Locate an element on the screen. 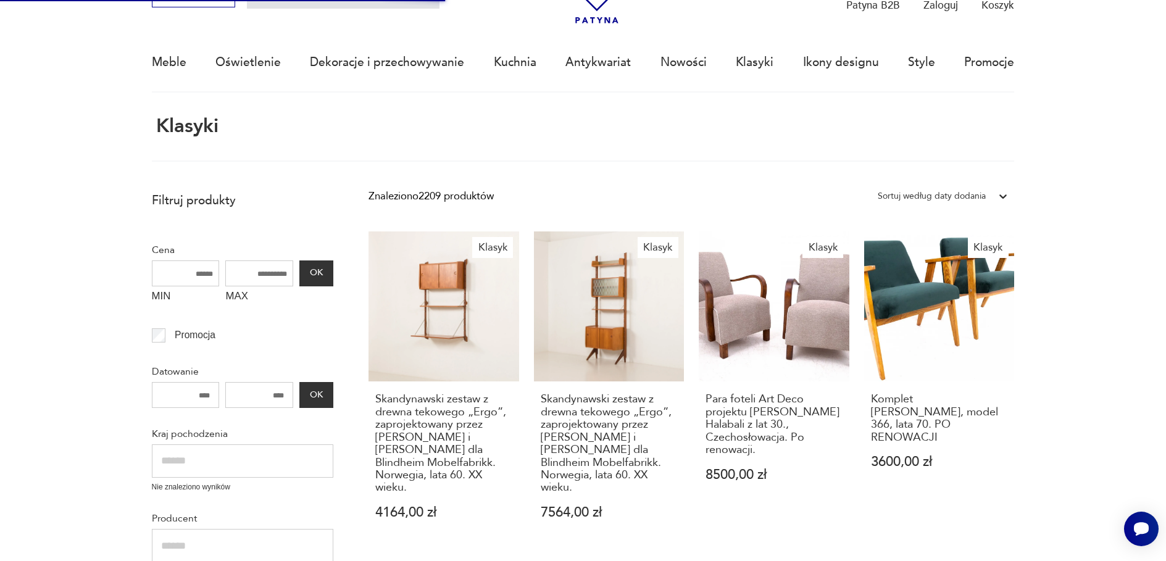 This screenshot has width=1166, height=561. p: Filtruj produkty is located at coordinates (243, 201).